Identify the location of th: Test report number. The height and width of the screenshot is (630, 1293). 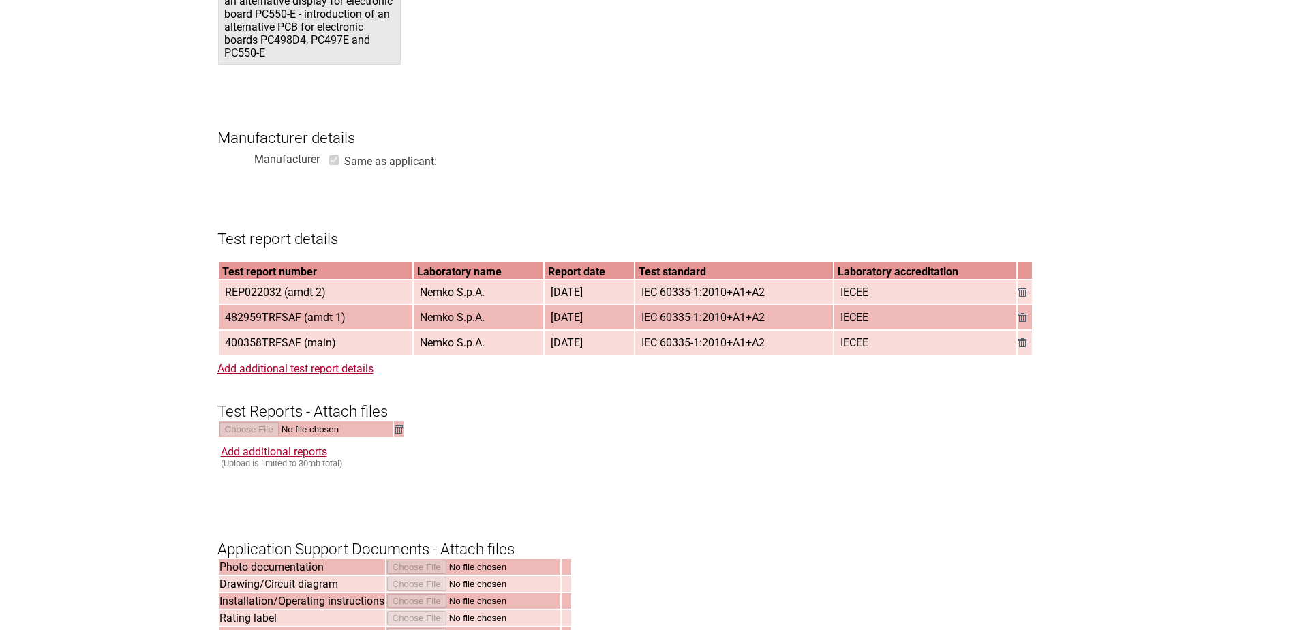
(316, 270).